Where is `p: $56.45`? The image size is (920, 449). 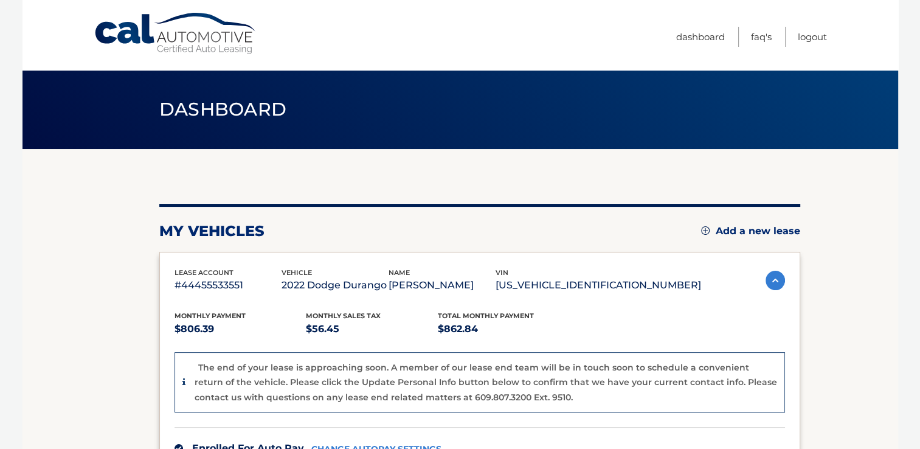 p: $56.45 is located at coordinates (372, 329).